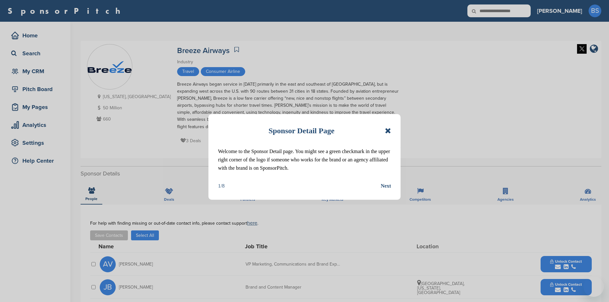  I want to click on div: 1/8, so click(221, 186).